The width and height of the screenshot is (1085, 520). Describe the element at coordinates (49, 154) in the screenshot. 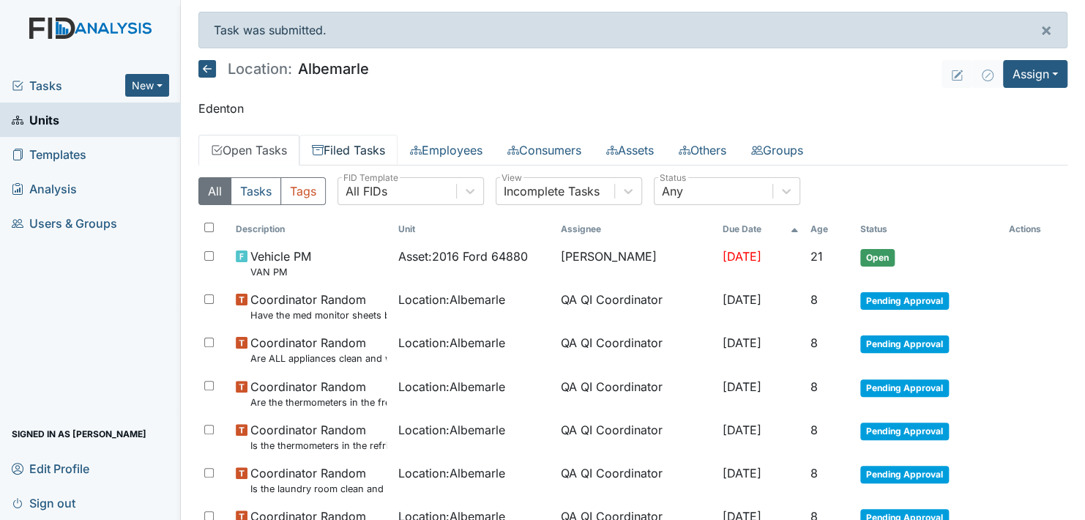

I see `span: Templates` at that location.